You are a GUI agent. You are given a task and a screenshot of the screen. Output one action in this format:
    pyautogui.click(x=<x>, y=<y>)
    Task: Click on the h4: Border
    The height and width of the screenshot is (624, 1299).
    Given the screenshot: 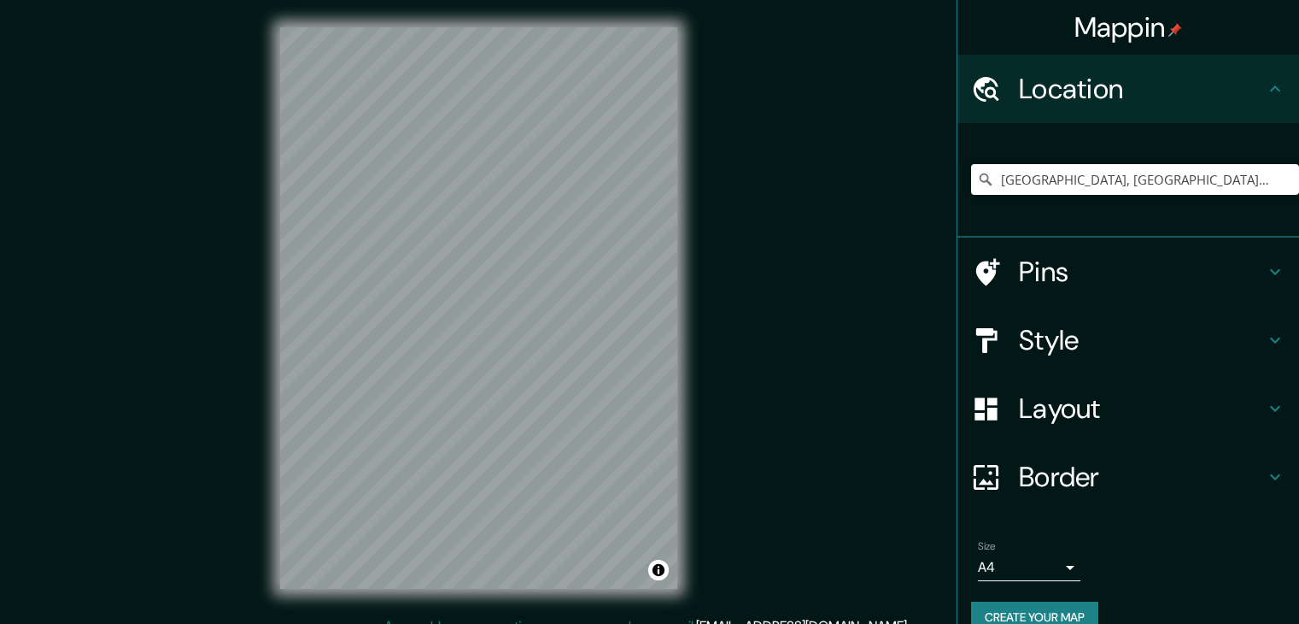 What is the action you would take?
    pyautogui.click(x=1142, y=477)
    